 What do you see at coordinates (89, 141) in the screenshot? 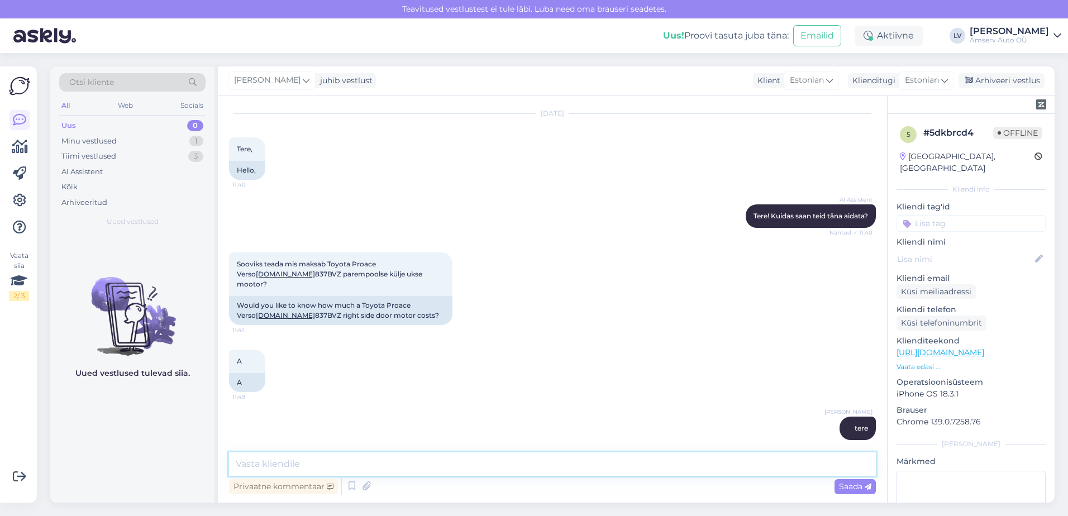
I see `div: Minu vestlused` at bounding box center [89, 141].